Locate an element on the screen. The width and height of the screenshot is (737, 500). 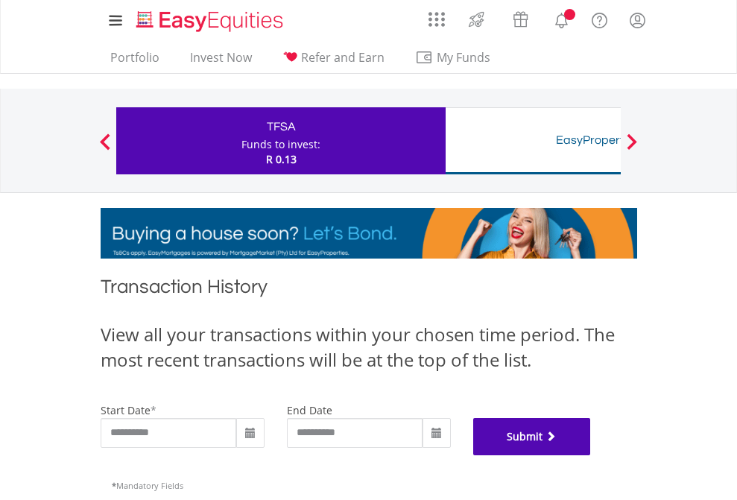
img: EasyEquities_Logo.png is located at coordinates (211, 21).